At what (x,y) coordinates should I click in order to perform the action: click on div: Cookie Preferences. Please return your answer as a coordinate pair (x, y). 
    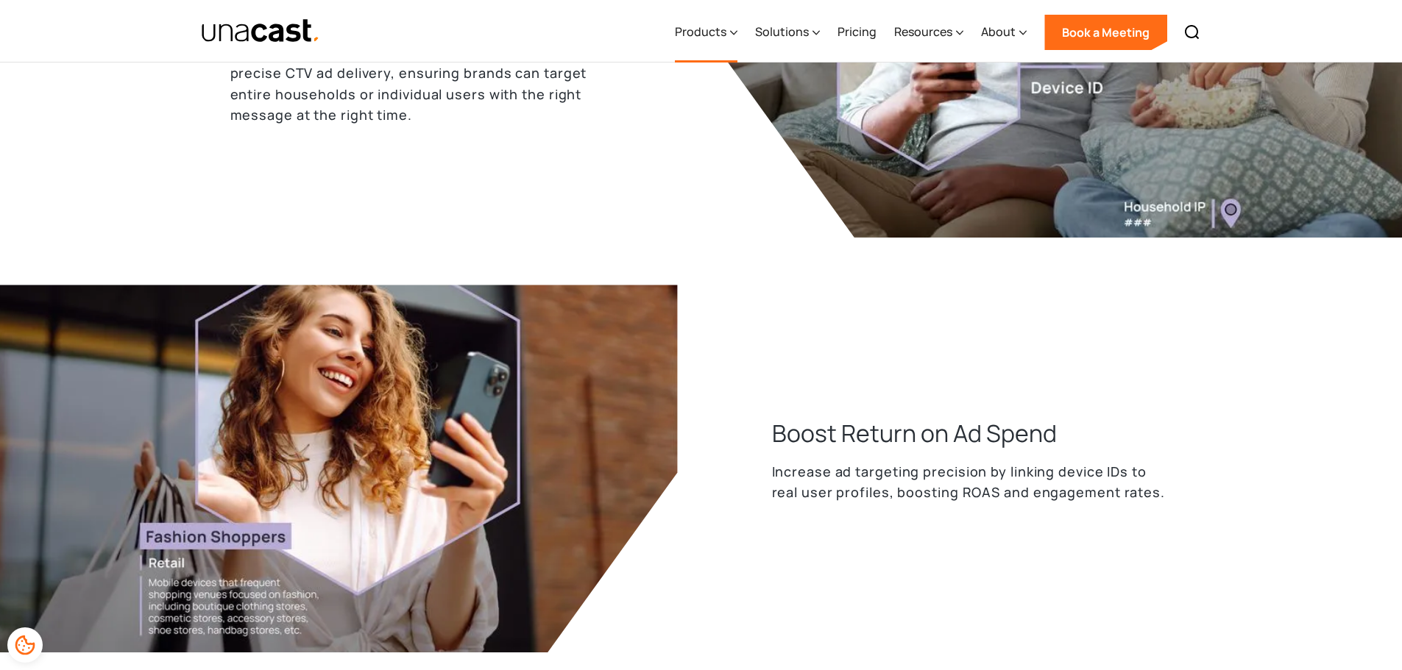
    Looking at the image, I should click on (25, 645).